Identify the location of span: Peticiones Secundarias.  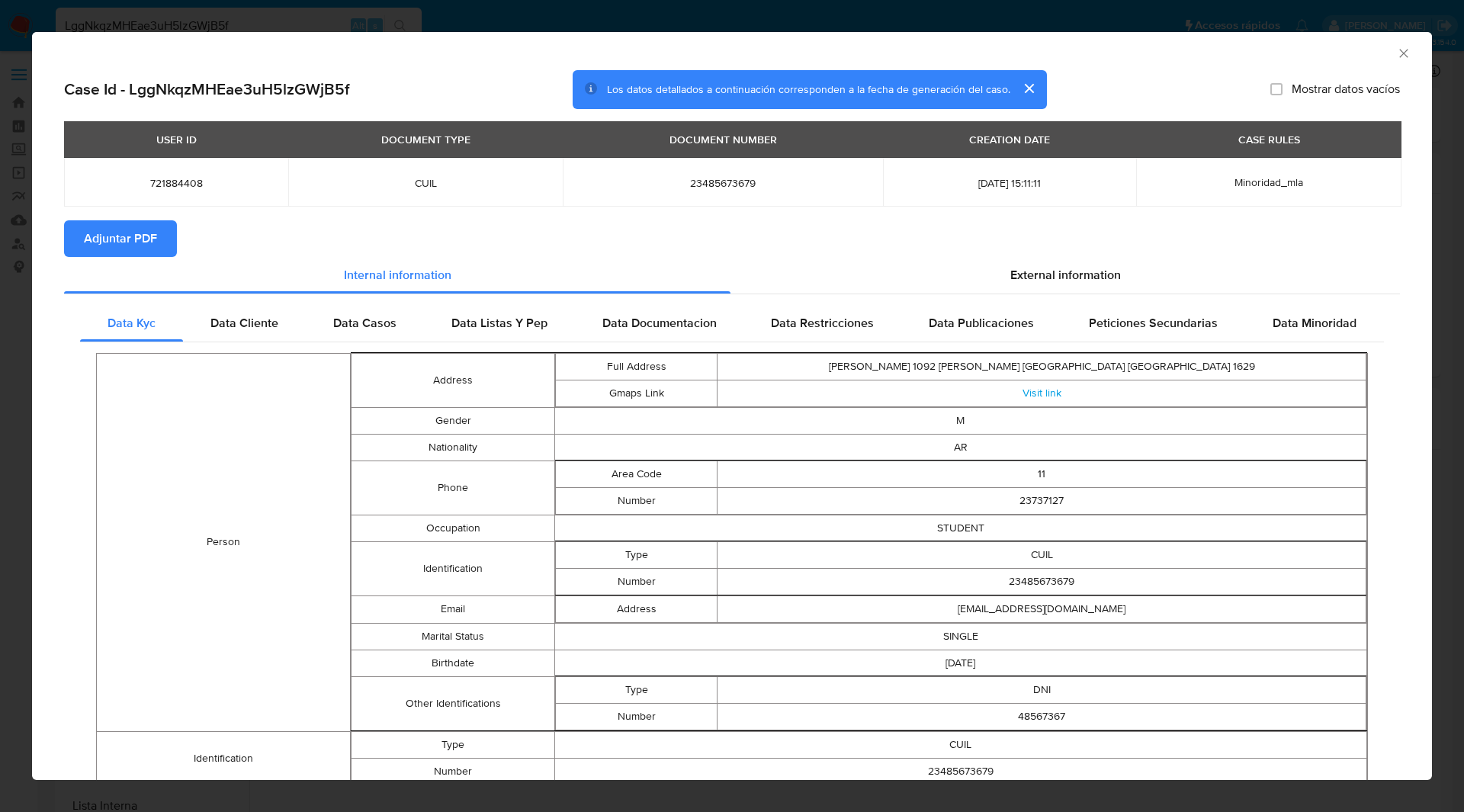
(1153, 322).